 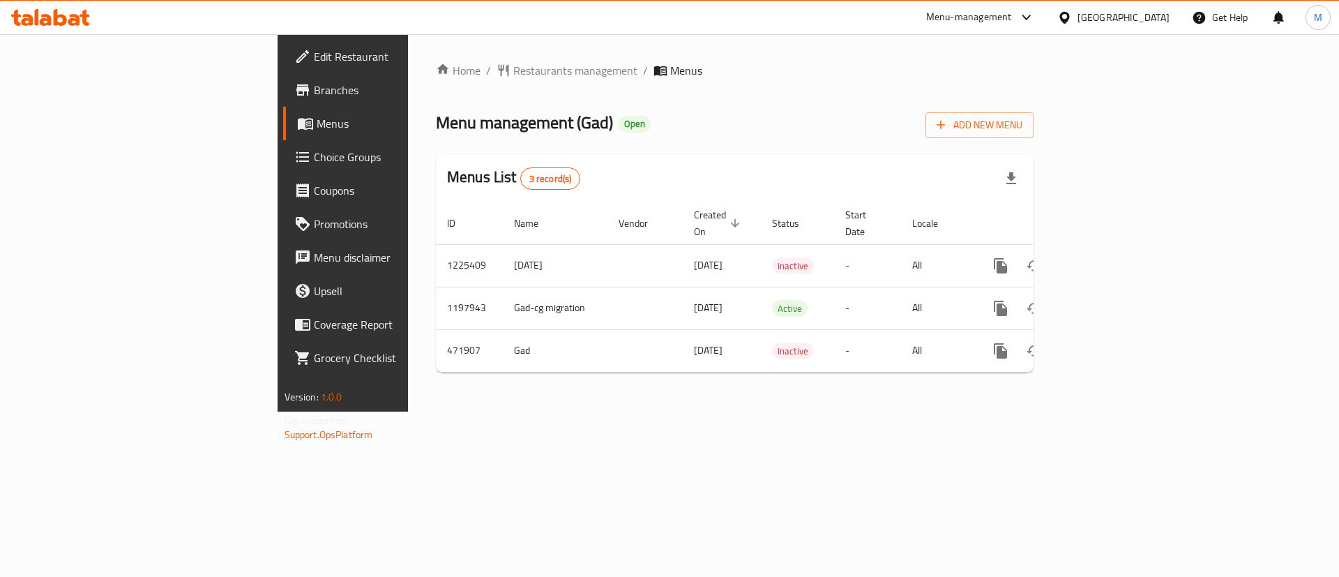 I want to click on span: 1.0.0, so click(x=331, y=397).